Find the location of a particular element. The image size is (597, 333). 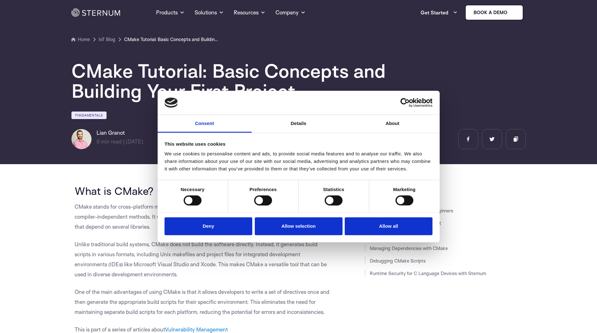

img: logo is located at coordinates (171, 103).